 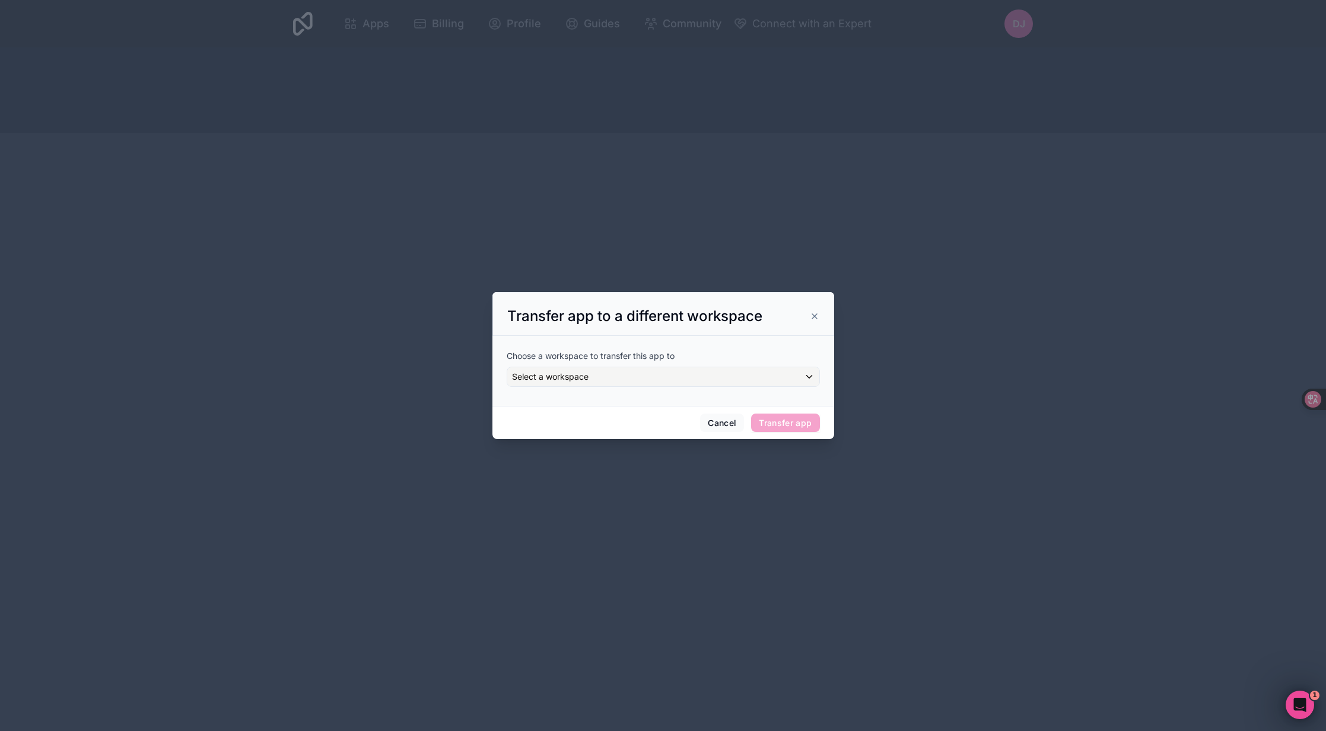 I want to click on span: Transfer app to a different workspace, so click(x=635, y=316).